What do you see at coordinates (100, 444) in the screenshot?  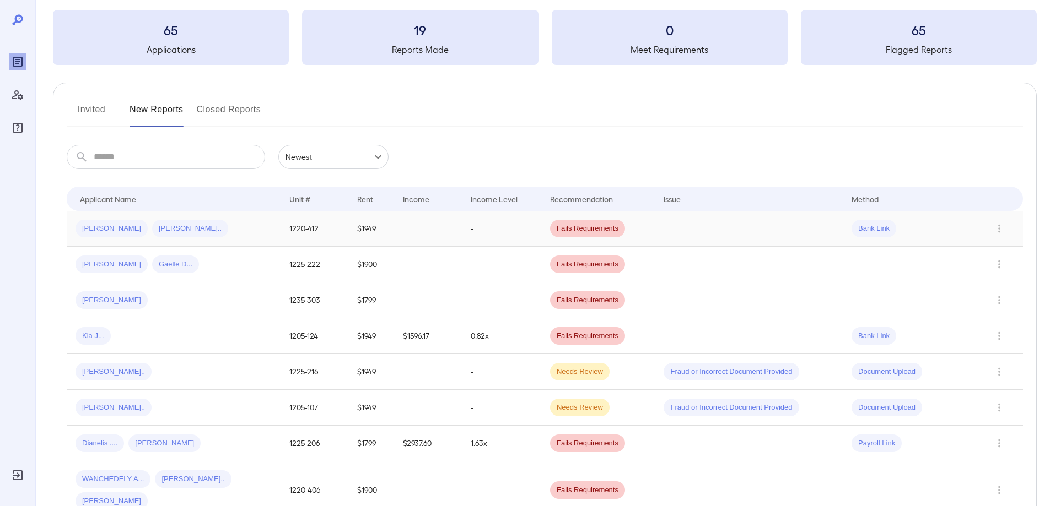 I see `span: Dianelis ....` at bounding box center [100, 444].